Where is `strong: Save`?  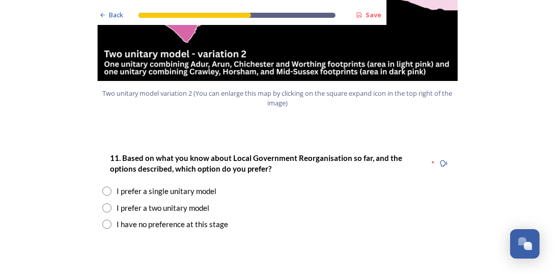
strong: Save is located at coordinates (373, 15).